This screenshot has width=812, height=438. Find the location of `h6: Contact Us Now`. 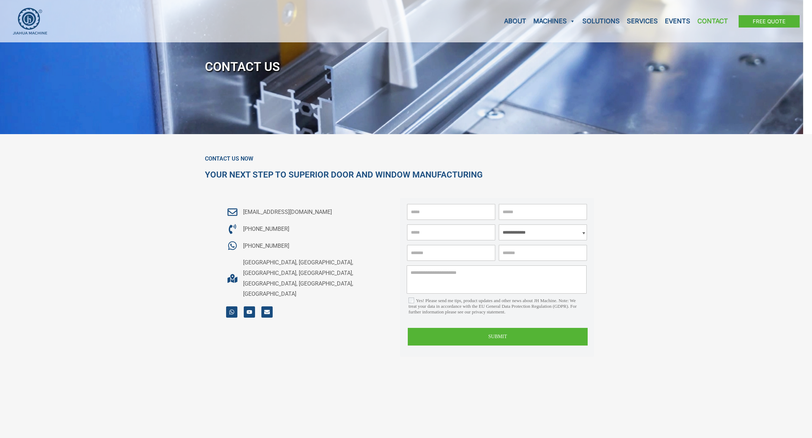

h6: Contact Us Now is located at coordinates (406, 159).